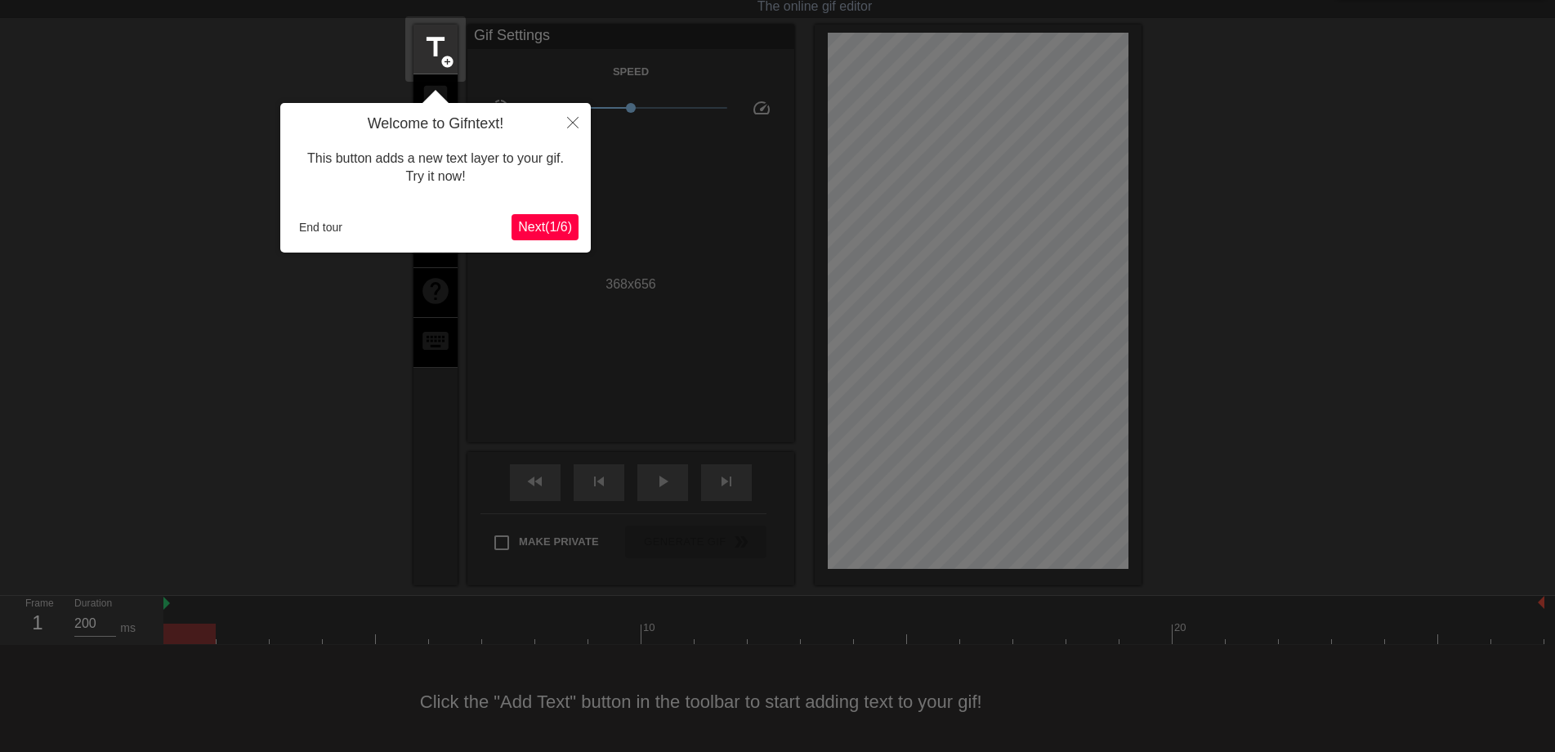  Describe the element at coordinates (573, 122) in the screenshot. I see `button: Close` at that location.